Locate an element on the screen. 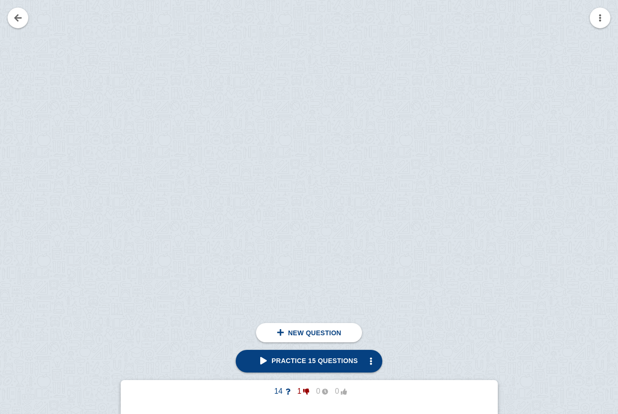  a: Go back to your notes is located at coordinates (18, 18).